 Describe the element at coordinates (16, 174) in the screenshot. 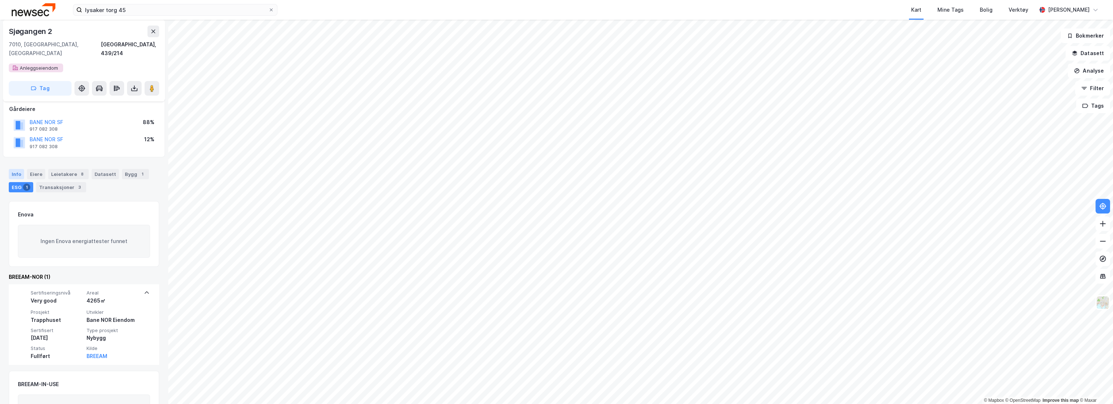

I see `div: Info` at that location.